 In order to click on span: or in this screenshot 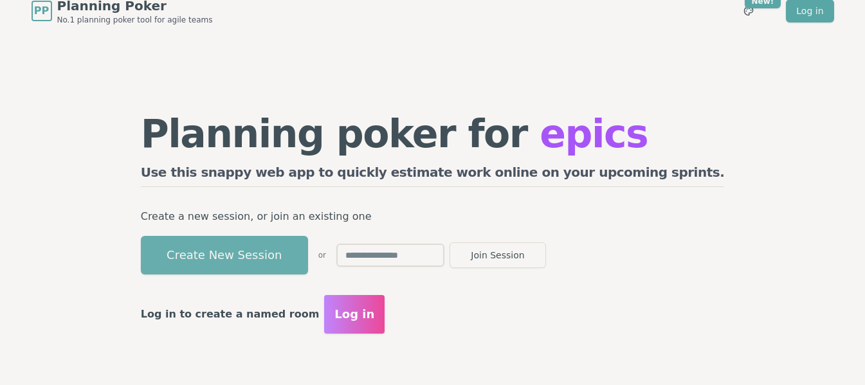, I will do `click(322, 255)`.